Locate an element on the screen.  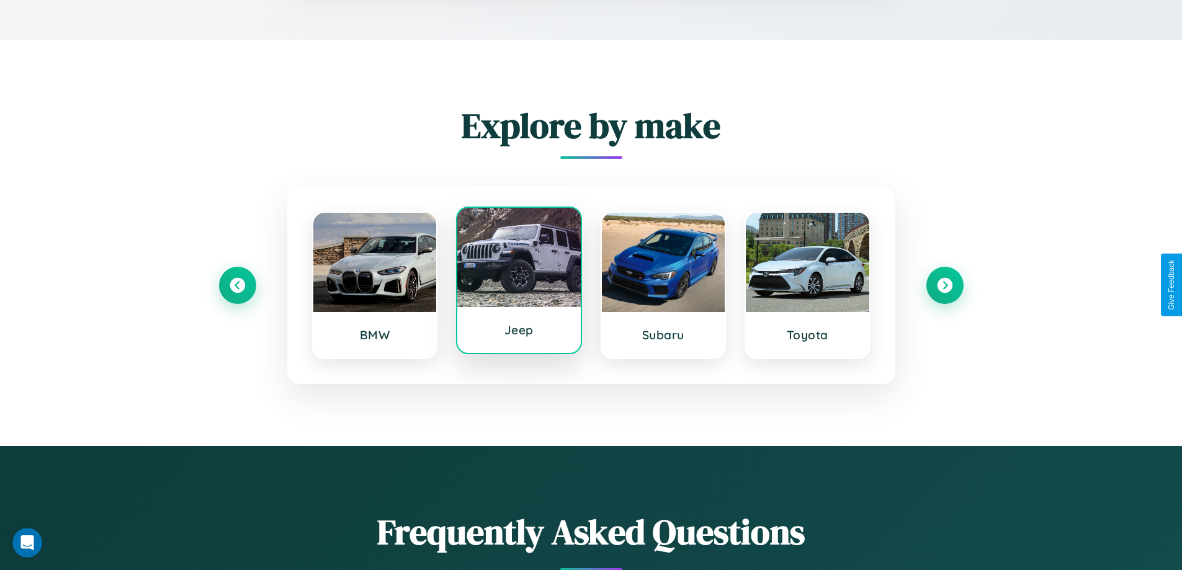
h3: Jeep is located at coordinates (519, 330).